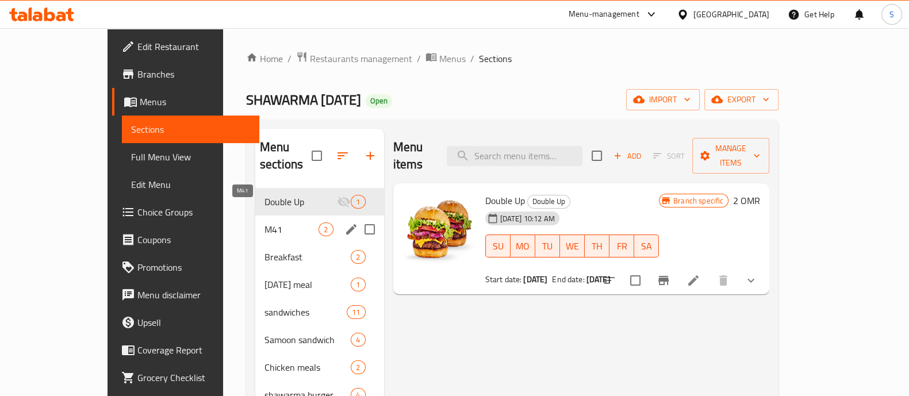 This screenshot has height=396, width=909. I want to click on button: Branch-specific-item, so click(663, 281).